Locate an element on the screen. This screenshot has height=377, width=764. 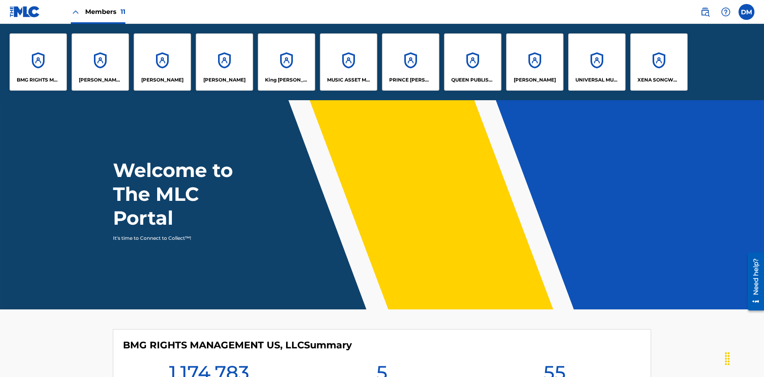
img: help is located at coordinates (726, 12).